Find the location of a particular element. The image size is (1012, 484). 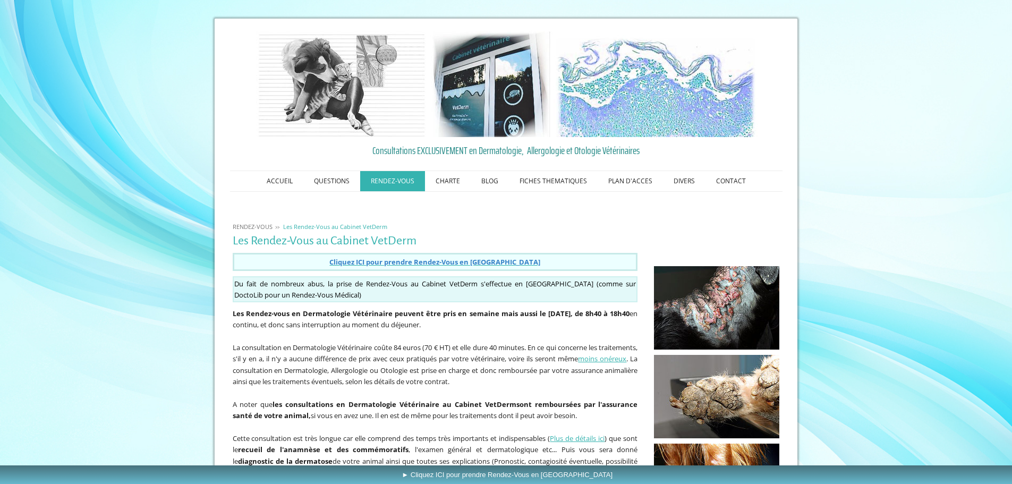

strong: diagnostic de la dermatose is located at coordinates (285, 461).